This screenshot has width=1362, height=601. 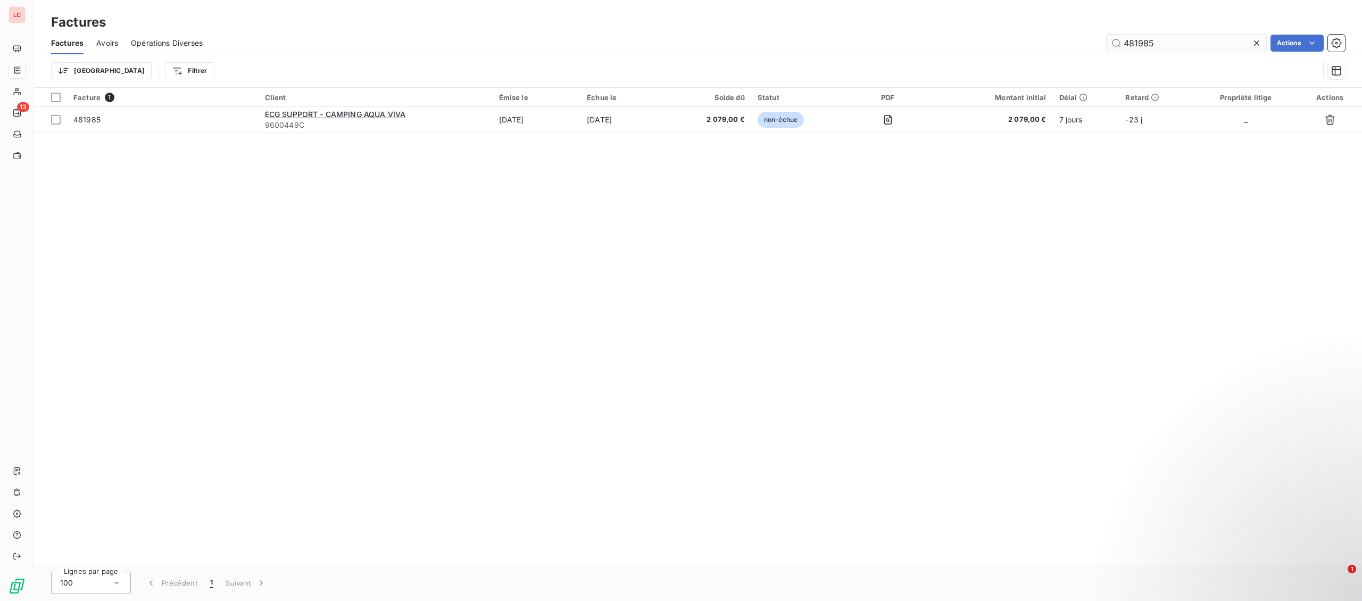 What do you see at coordinates (1086, 97) in the screenshot?
I see `div: Délai` at bounding box center [1086, 97].